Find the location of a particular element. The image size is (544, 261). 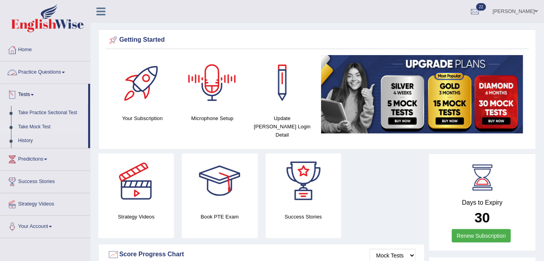

a: Practice Questions is located at coordinates (45, 71).